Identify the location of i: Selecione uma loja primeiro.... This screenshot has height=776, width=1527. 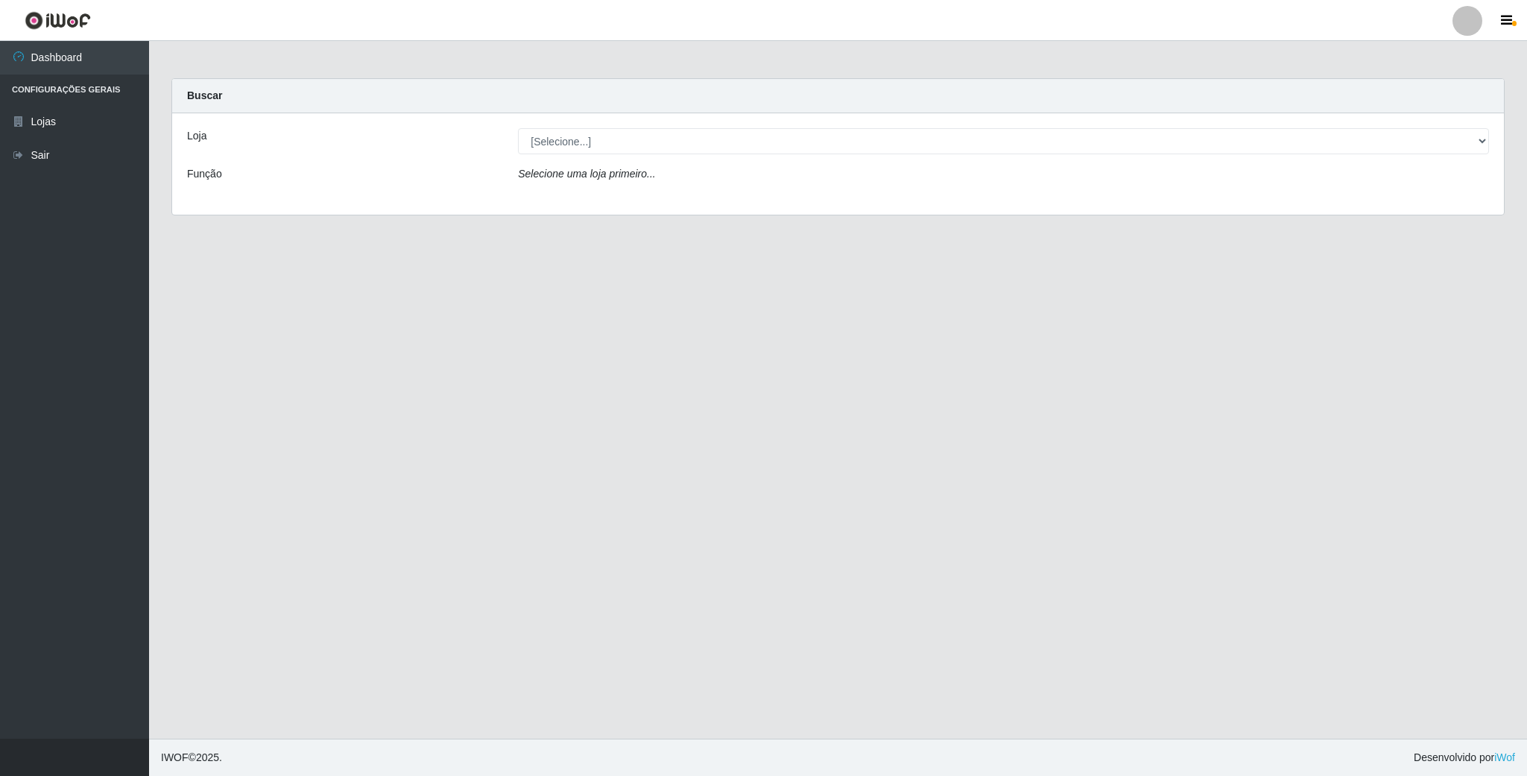
(587, 174).